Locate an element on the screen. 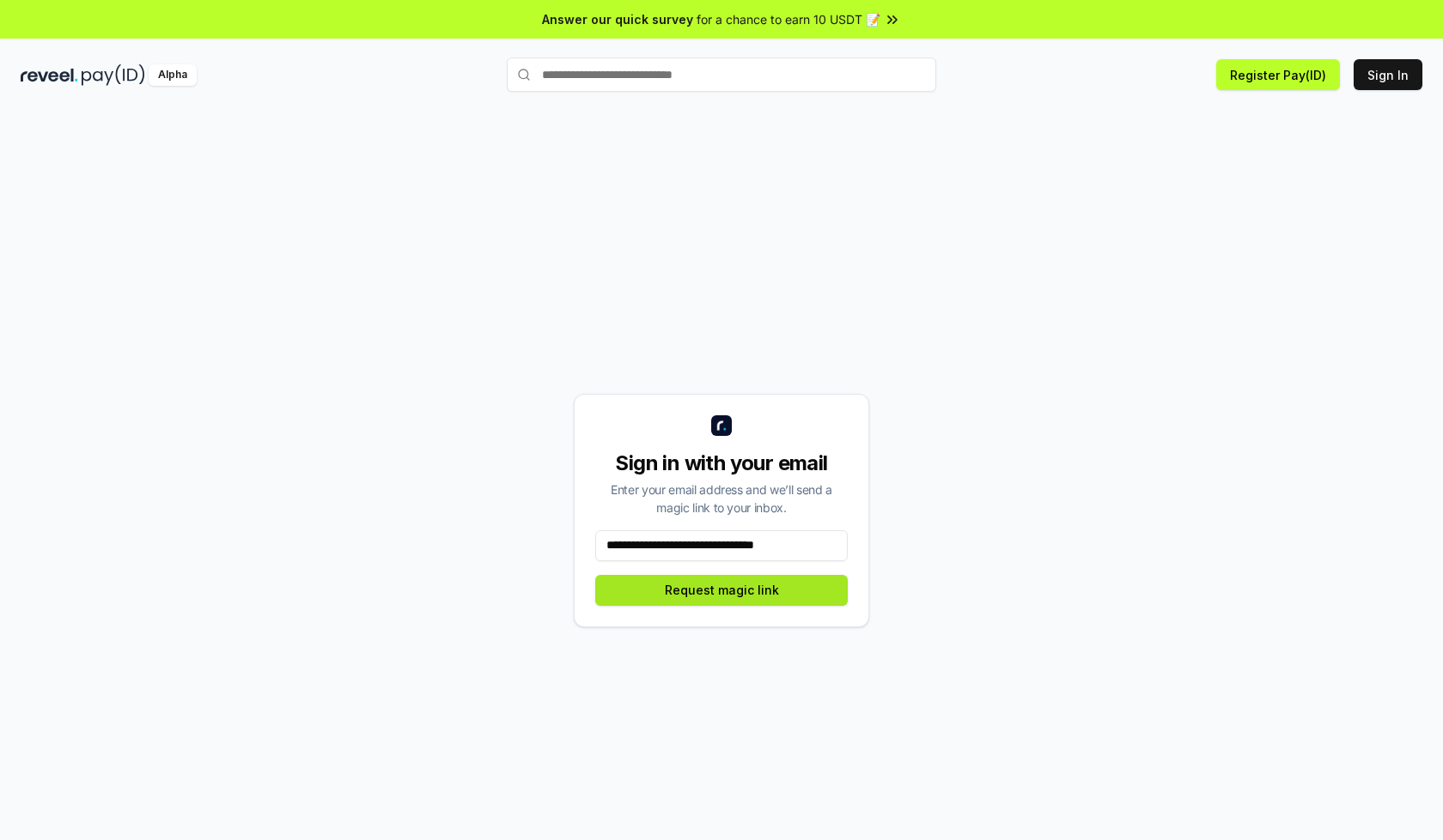 The image size is (1443, 840). img: logo_small is located at coordinates (721, 426).